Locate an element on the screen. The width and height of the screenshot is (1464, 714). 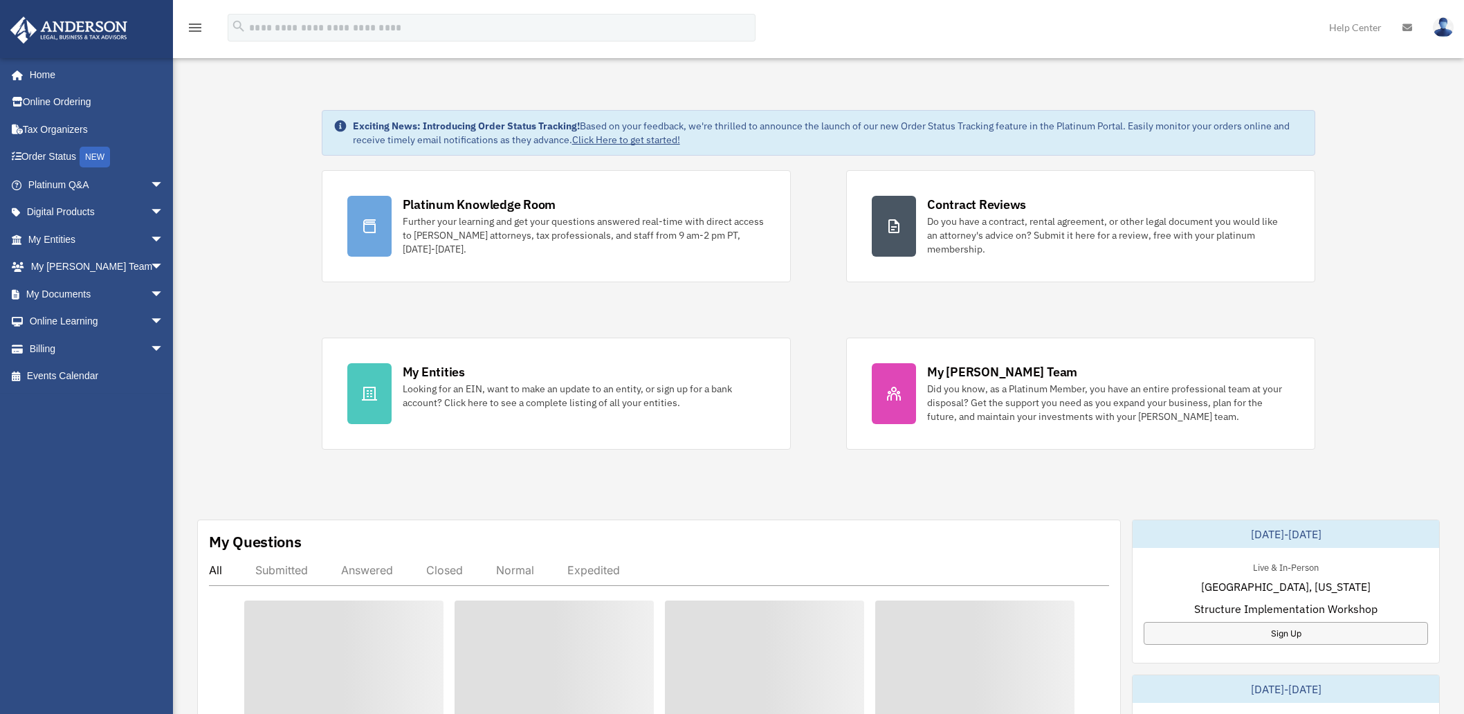
a: Digital Productsarrow_drop_down is located at coordinates (97, 212).